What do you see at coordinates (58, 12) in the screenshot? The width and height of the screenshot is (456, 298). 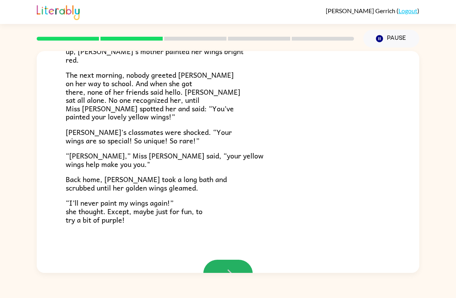 I see `img: Literably` at bounding box center [58, 12].